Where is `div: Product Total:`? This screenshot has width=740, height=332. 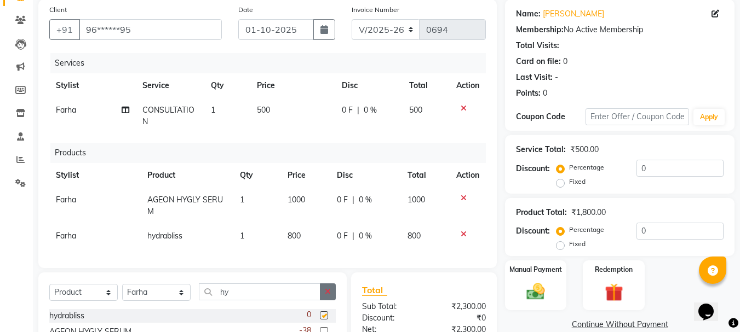
div: Product Total: is located at coordinates (541, 212).